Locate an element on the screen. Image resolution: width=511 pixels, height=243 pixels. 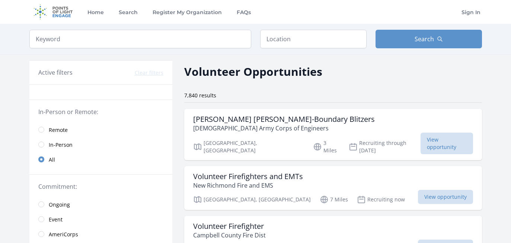
a: Remote is located at coordinates (101, 130).